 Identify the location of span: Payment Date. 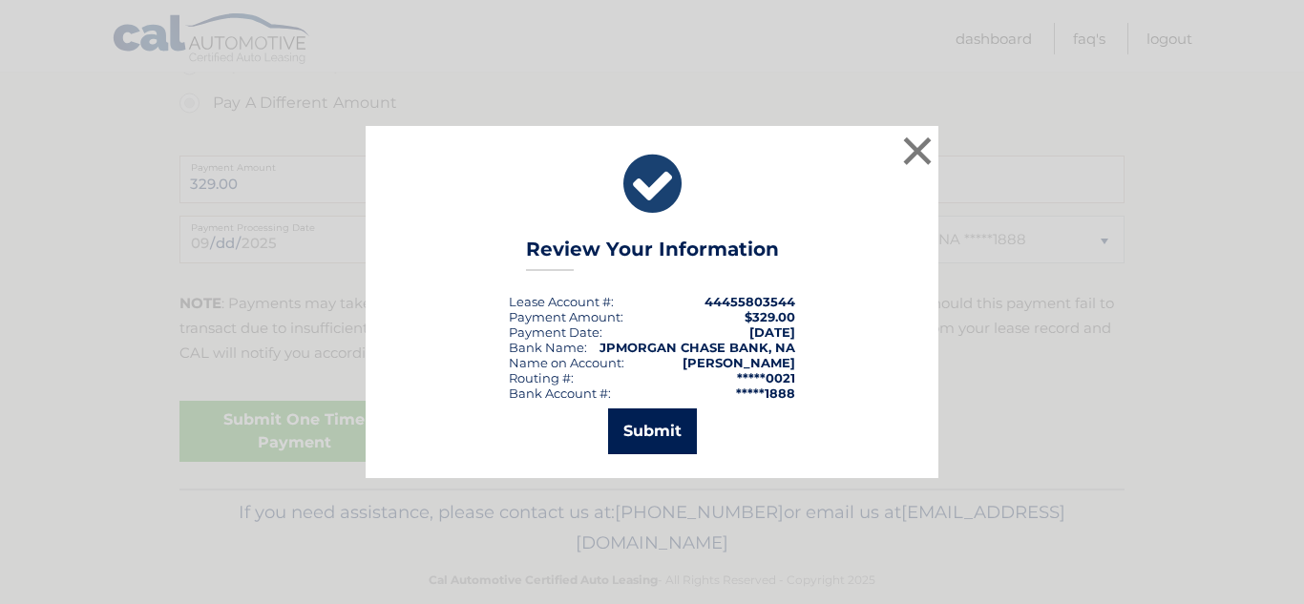
(554, 332).